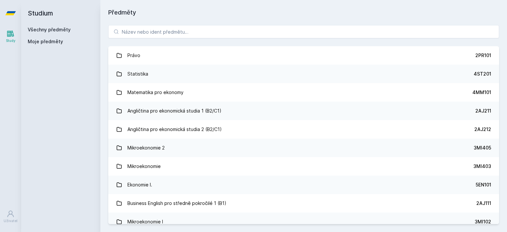  What do you see at coordinates (138, 74) in the screenshot?
I see `div: Statistika` at bounding box center [138, 74].